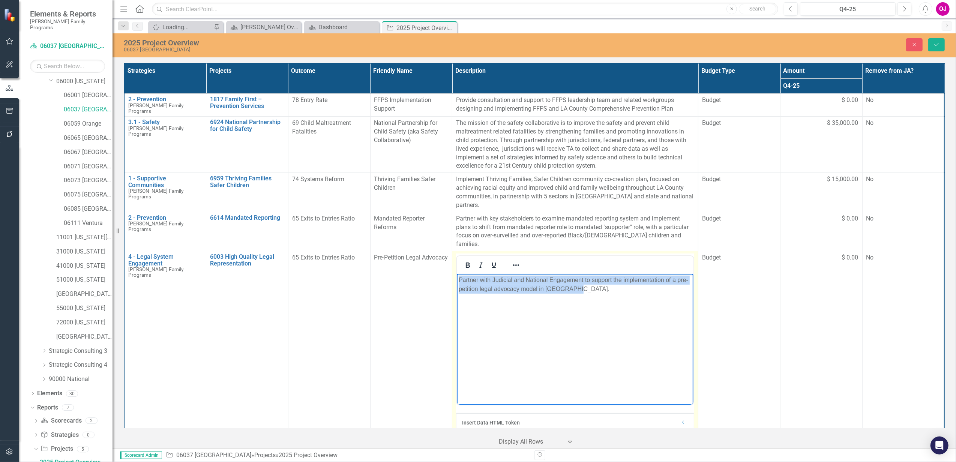 This screenshot has height=462, width=956. I want to click on a: 6003 High Quality Legal Representation, so click(247, 260).